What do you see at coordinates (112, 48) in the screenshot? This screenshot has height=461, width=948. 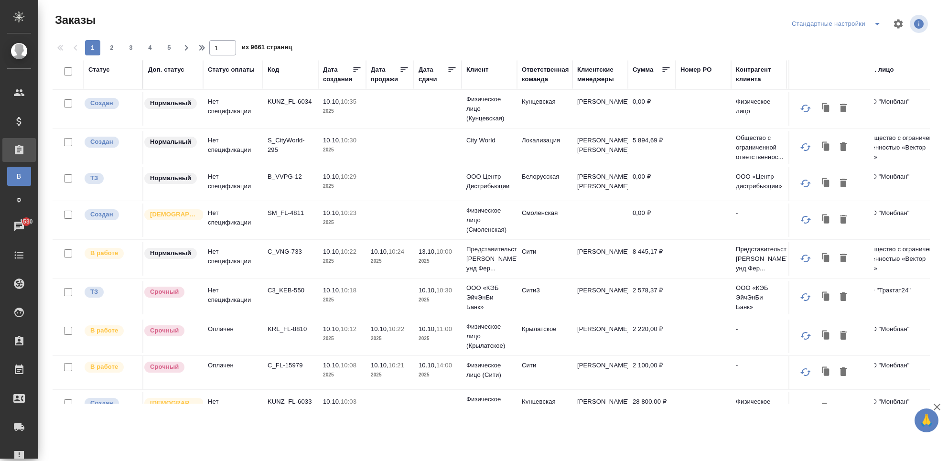 I see `button: 2` at bounding box center [112, 48].